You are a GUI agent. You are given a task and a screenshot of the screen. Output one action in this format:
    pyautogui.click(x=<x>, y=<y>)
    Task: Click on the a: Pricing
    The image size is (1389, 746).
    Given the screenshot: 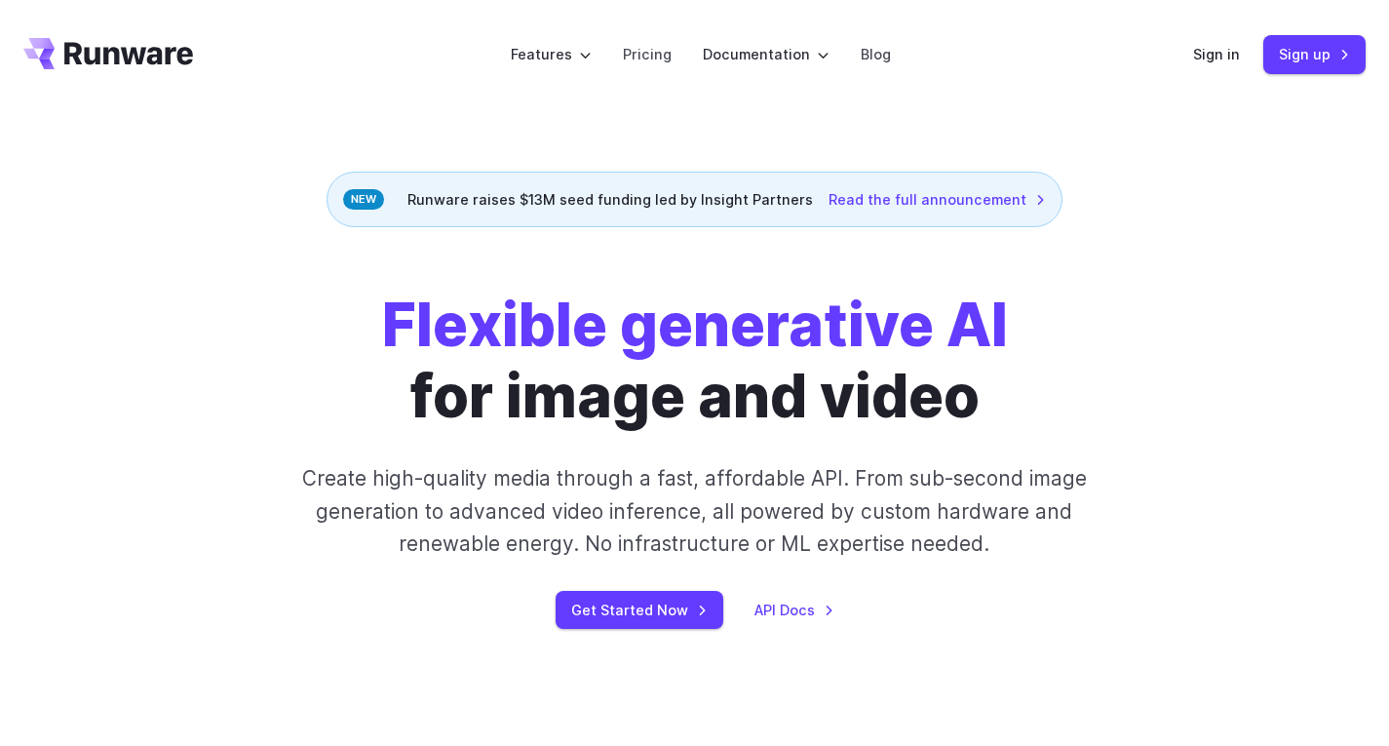 What is the action you would take?
    pyautogui.click(x=647, y=54)
    